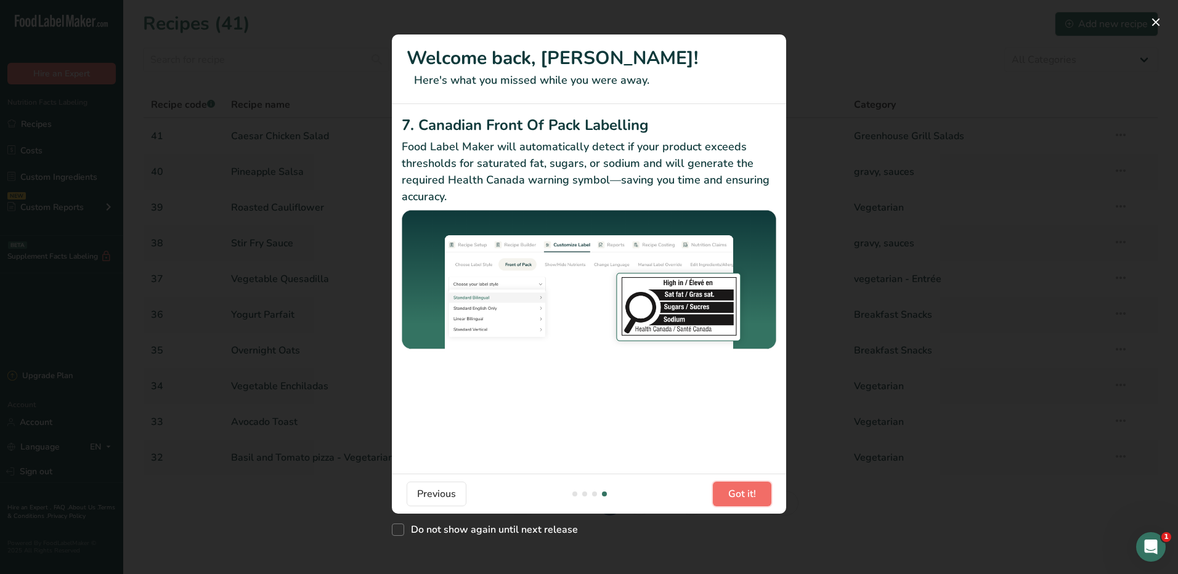  Describe the element at coordinates (589, 172) in the screenshot. I see `p: Food Label Maker will automatically detect if your product exceeds thresholds for saturated fat, ...` at that location.